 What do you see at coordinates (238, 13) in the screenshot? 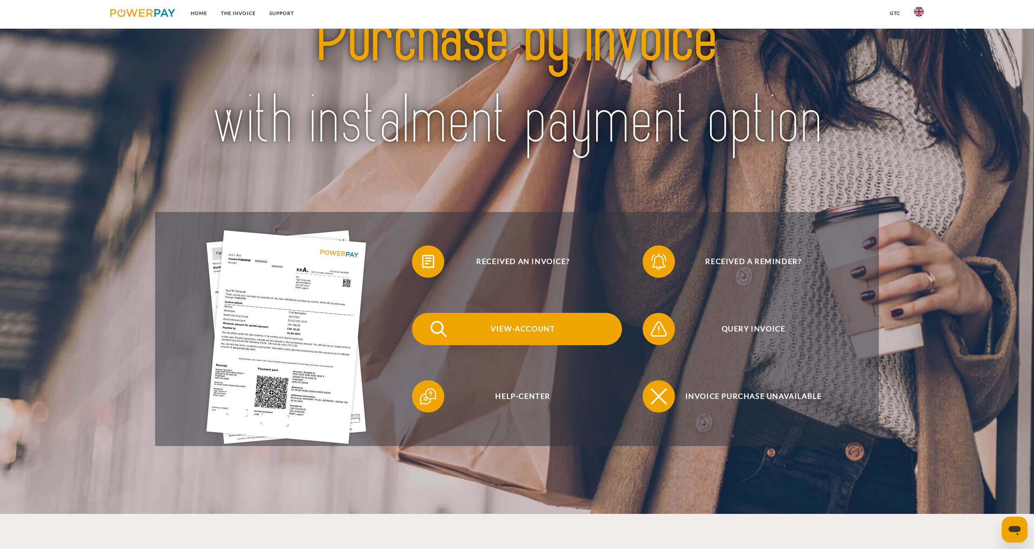
I see `a: THE INVOICE` at bounding box center [238, 13].